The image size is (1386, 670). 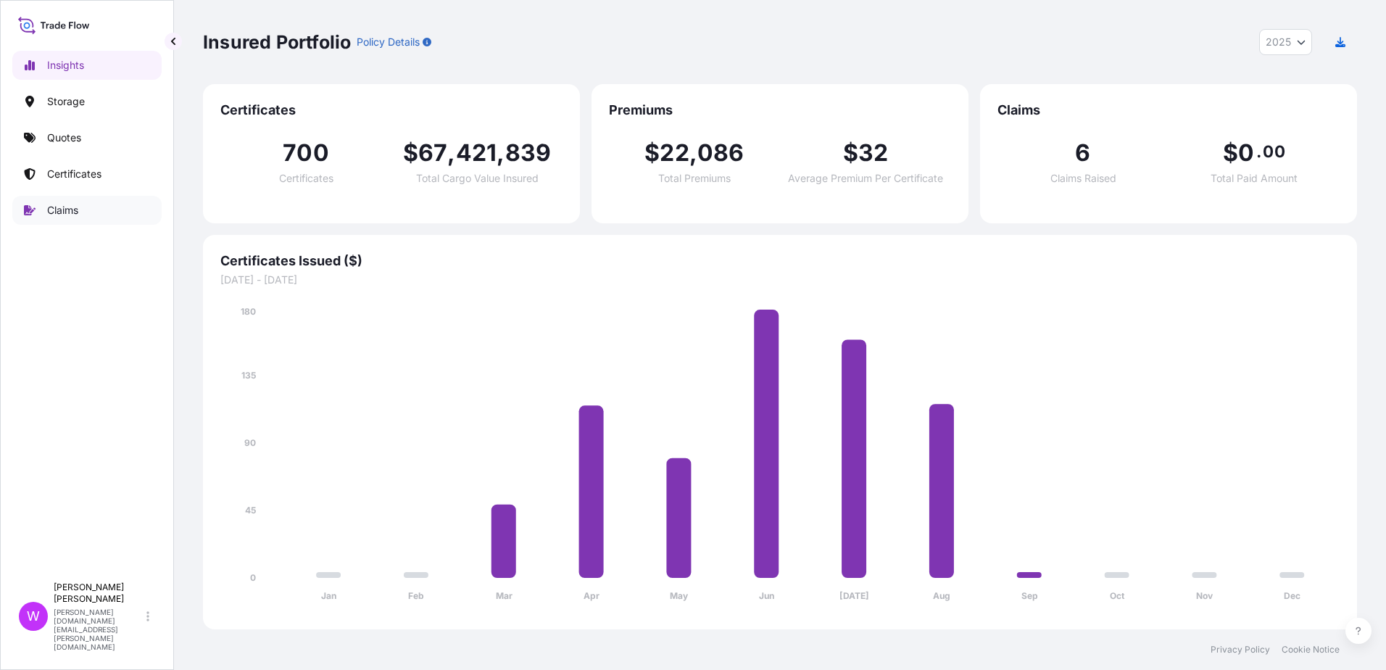 What do you see at coordinates (1310, 649) in the screenshot?
I see `p: Cookie Notice` at bounding box center [1310, 649].